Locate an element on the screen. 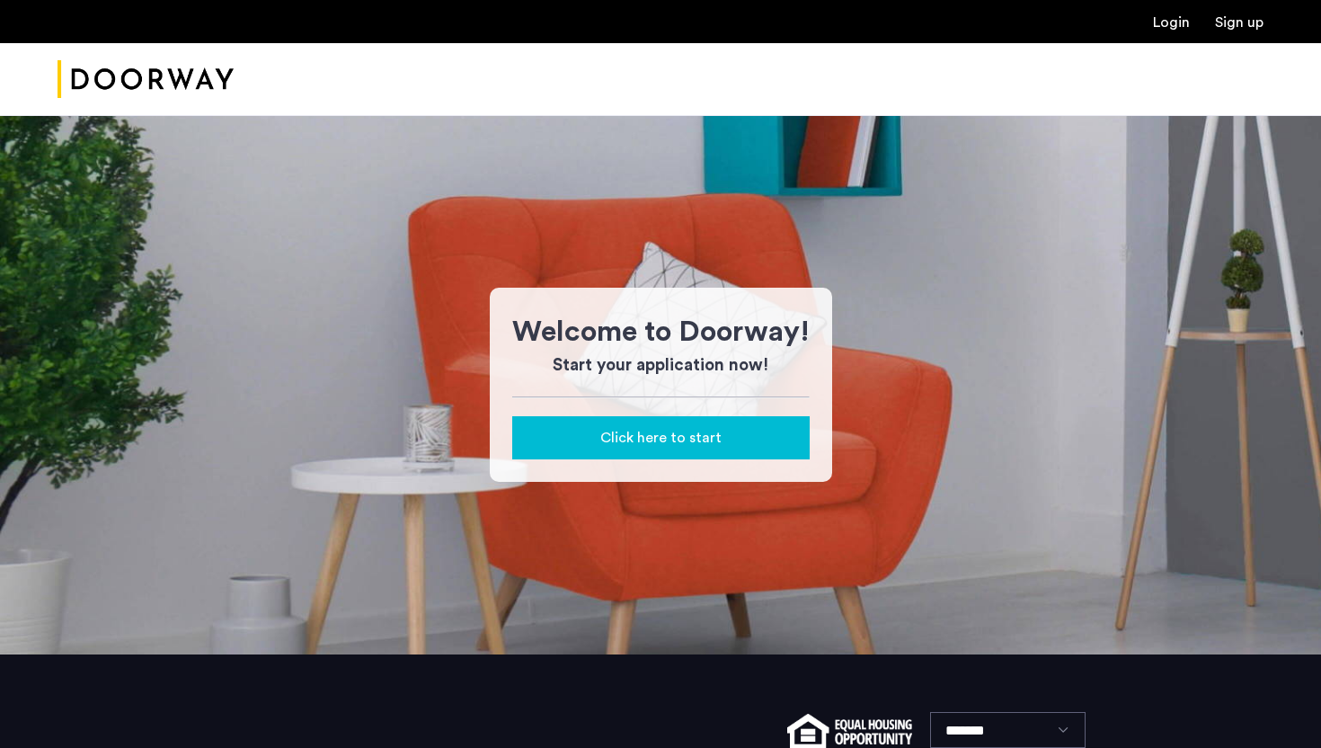  h1: Welcome to Doorway! is located at coordinates (661, 332).